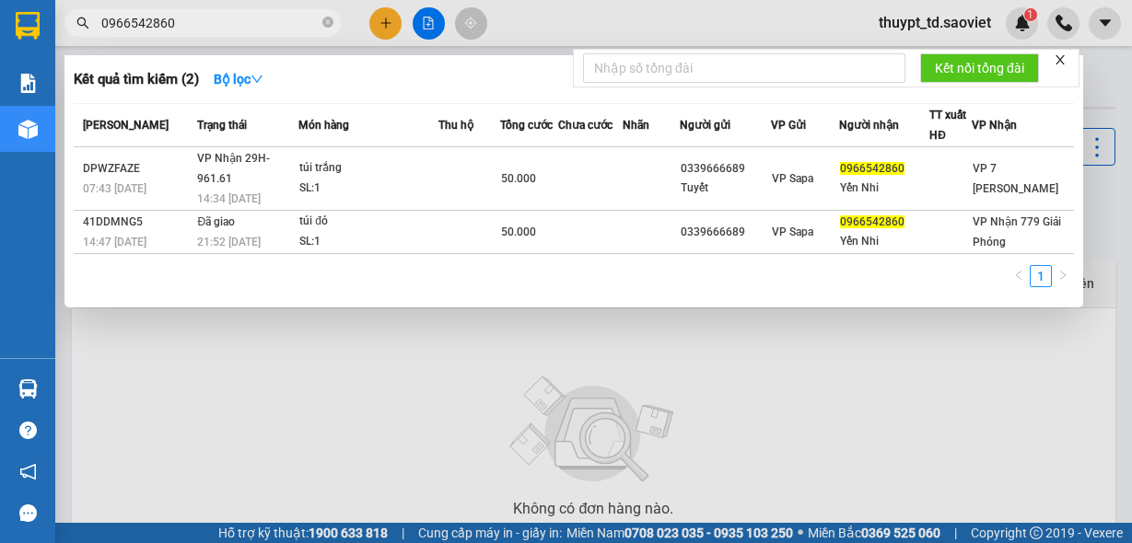  What do you see at coordinates (1017, 232) in the screenshot?
I see `span: VP Nhận 779 Giải Phóng` at bounding box center [1017, 232].